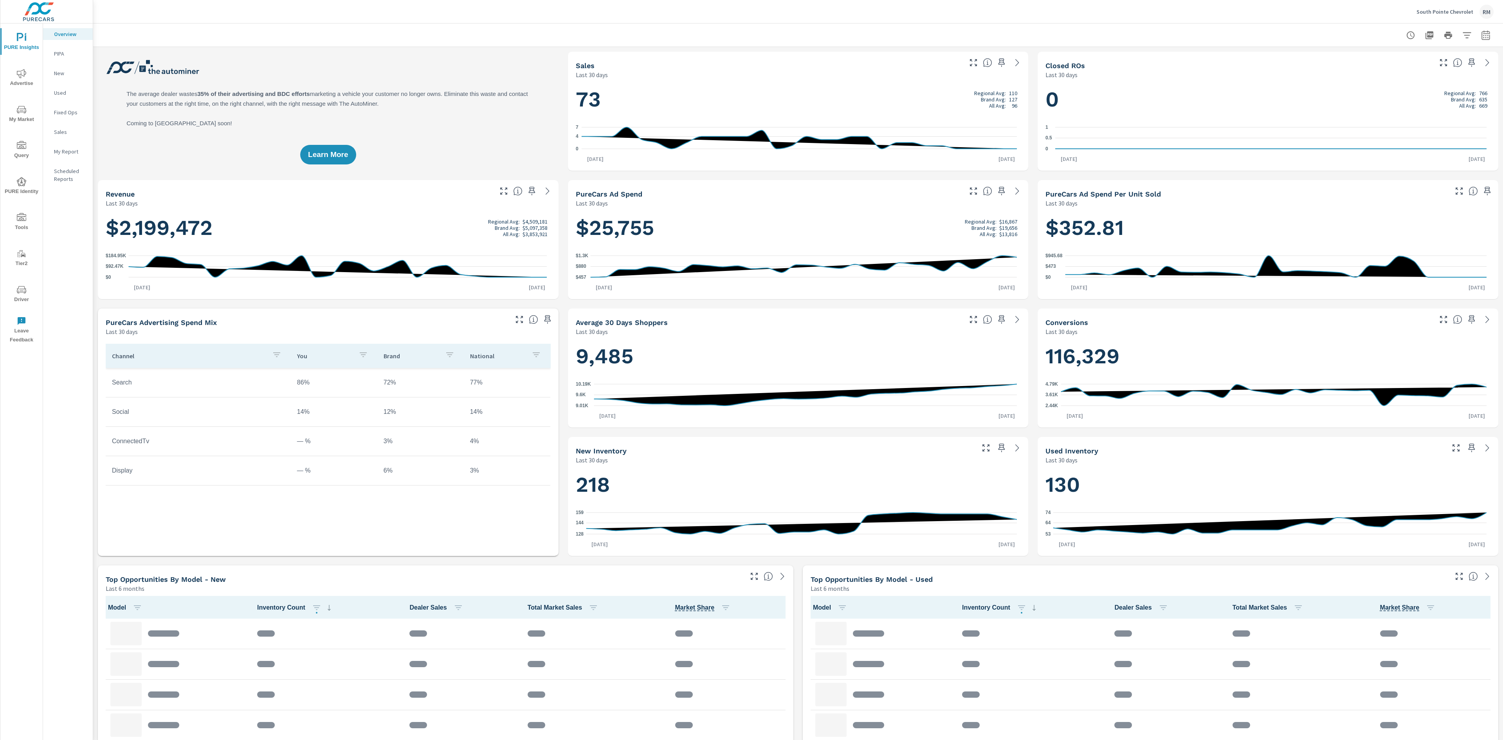 The image size is (1503, 740). What do you see at coordinates (1445, 12) in the screenshot?
I see `p: South Pointe Chevrolet` at bounding box center [1445, 12].